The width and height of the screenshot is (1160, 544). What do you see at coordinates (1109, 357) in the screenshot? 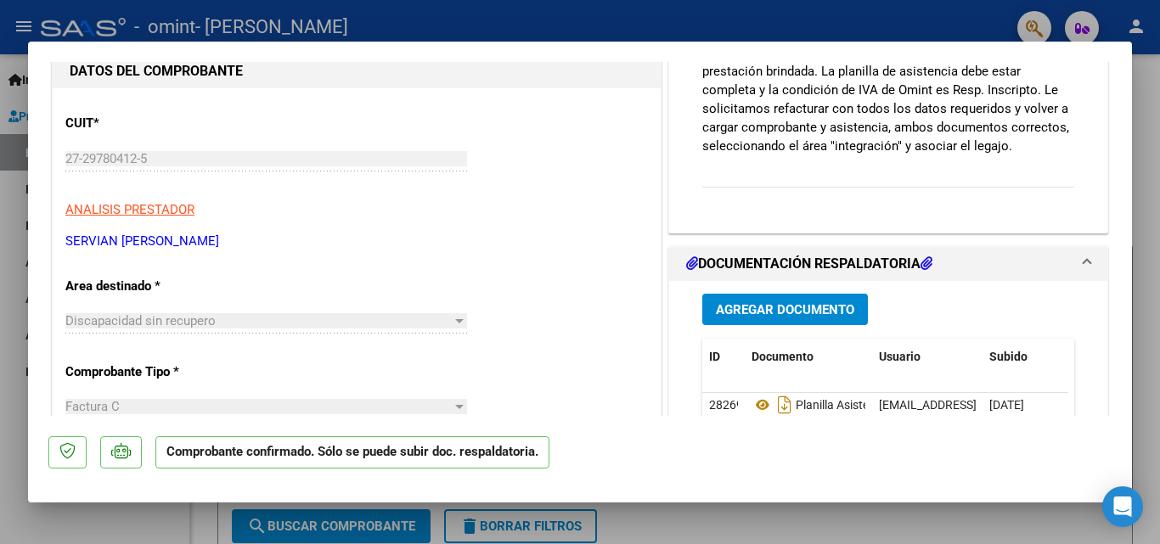
I see `datatable-header-cell: Acción` at bounding box center [1109, 357].